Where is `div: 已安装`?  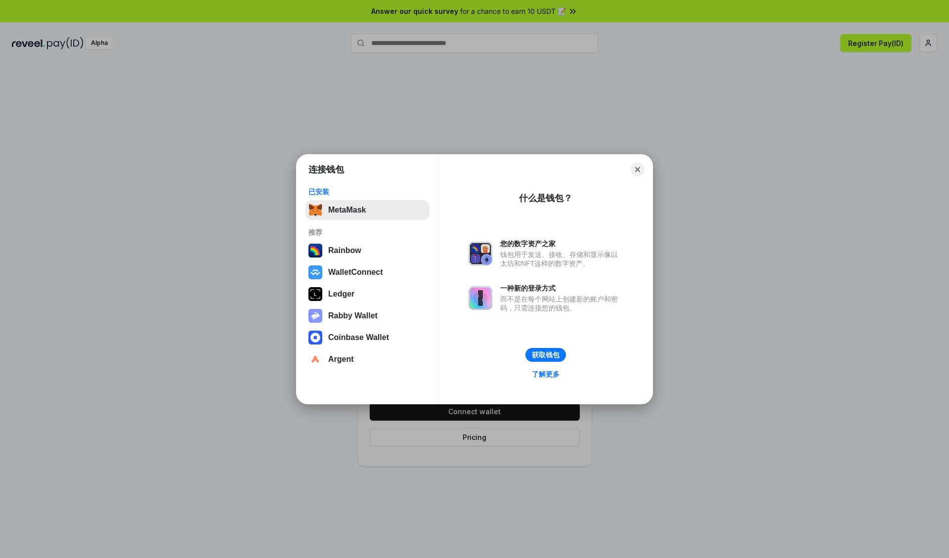 div: 已安装 is located at coordinates (367, 192).